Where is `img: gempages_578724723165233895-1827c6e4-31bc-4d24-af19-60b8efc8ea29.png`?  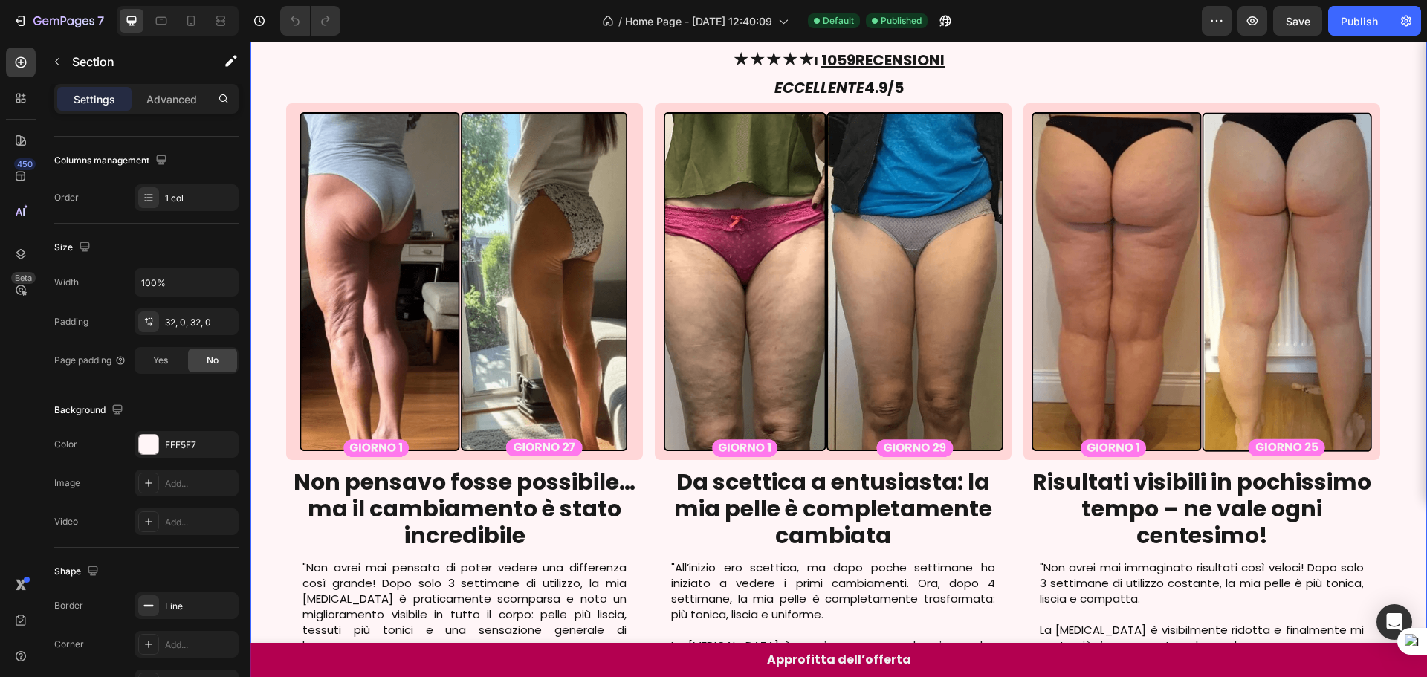 img: gempages_578724723165233895-1827c6e4-31bc-4d24-af19-60b8efc8ea29.png is located at coordinates (951, 240).